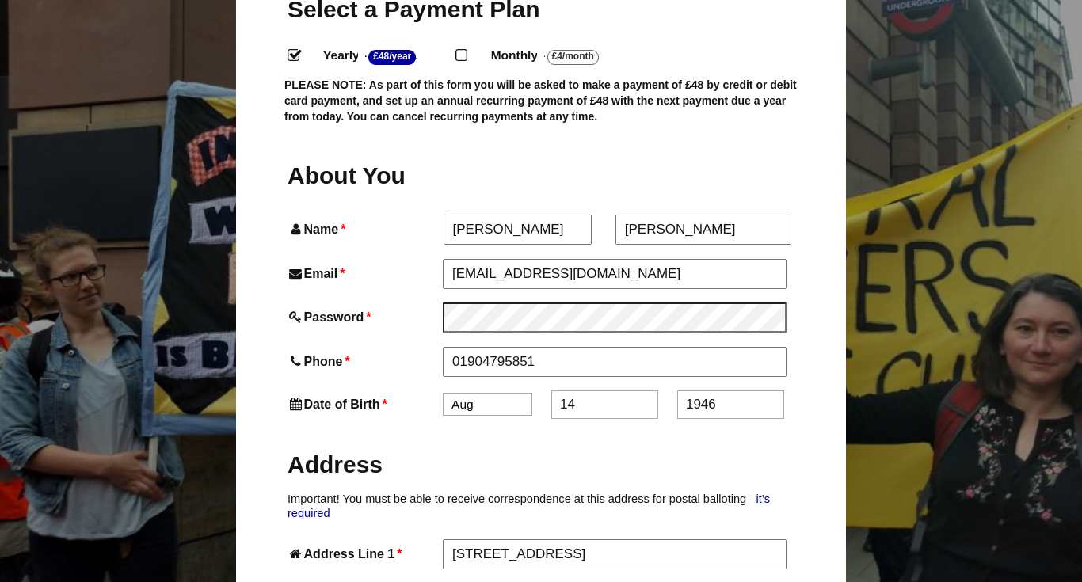  Describe the element at coordinates (363, 175) in the screenshot. I see `h2: About You` at that location.